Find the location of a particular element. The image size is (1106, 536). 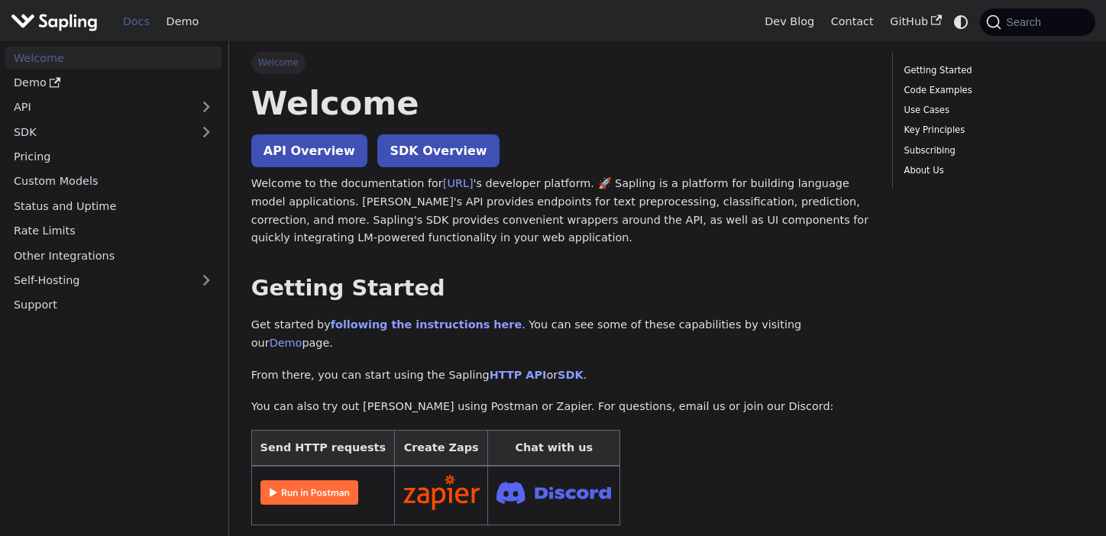

h2: Getting Started is located at coordinates (561, 289).